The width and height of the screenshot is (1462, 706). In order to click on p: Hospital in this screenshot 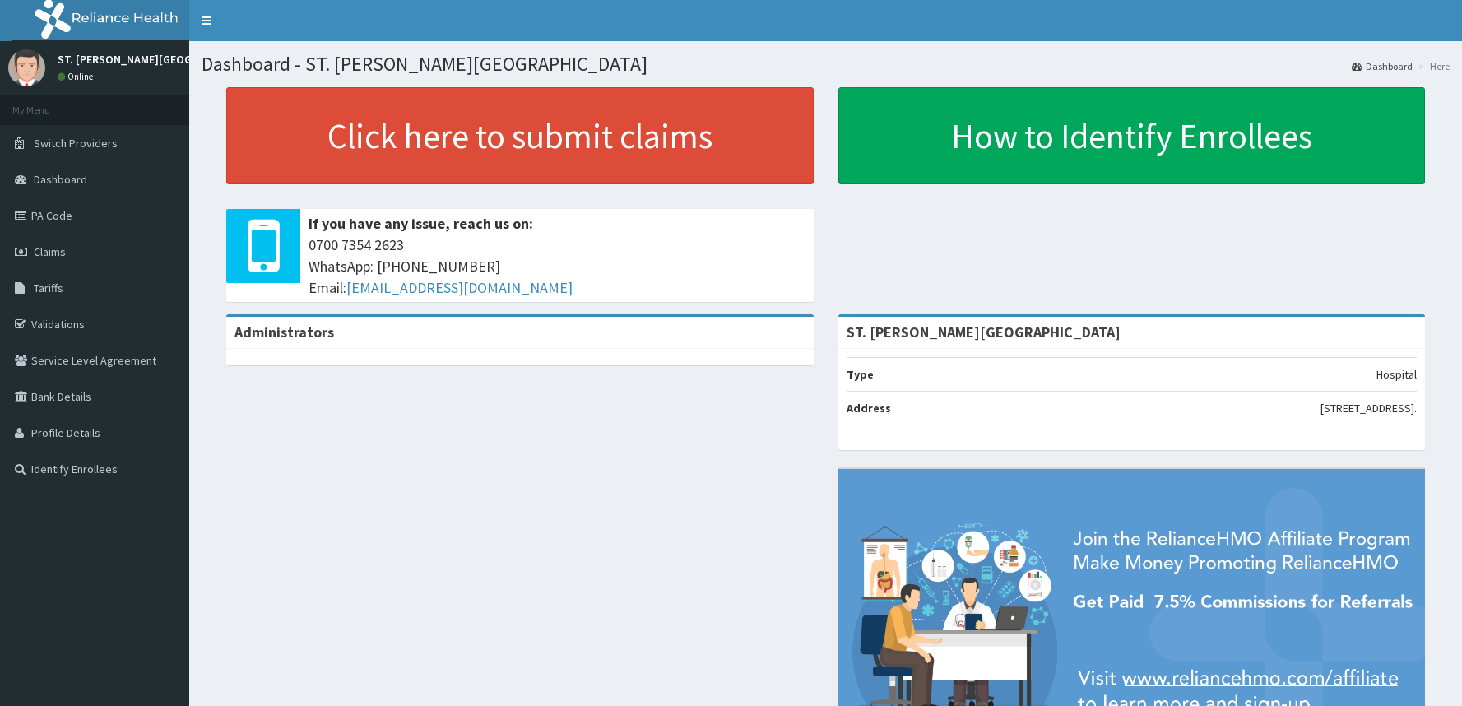, I will do `click(1396, 374)`.